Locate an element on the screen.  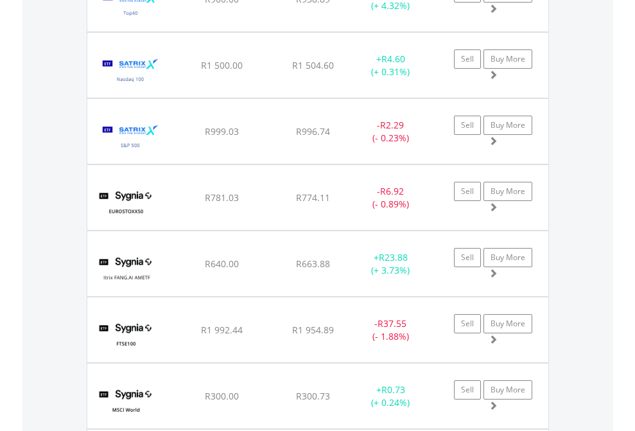
img: EQU.ZA.SYGUK.png is located at coordinates (126, 336).